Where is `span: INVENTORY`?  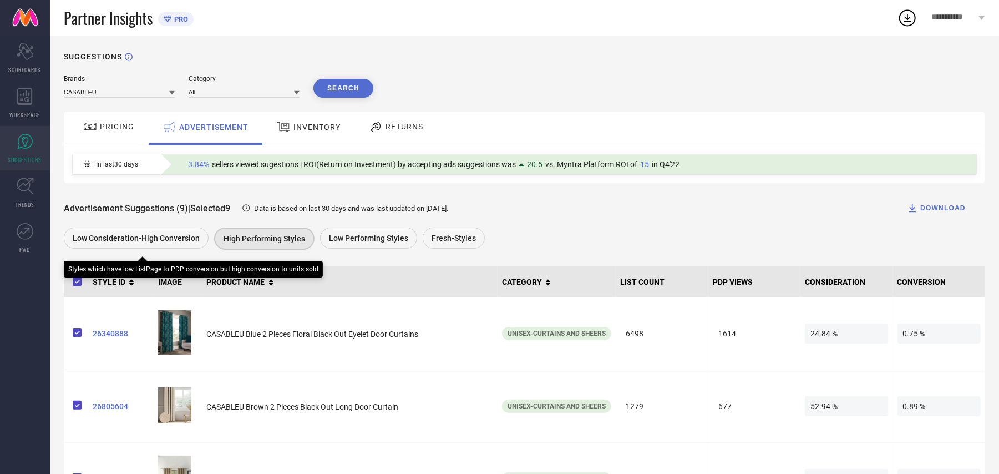 span: INVENTORY is located at coordinates (317, 127).